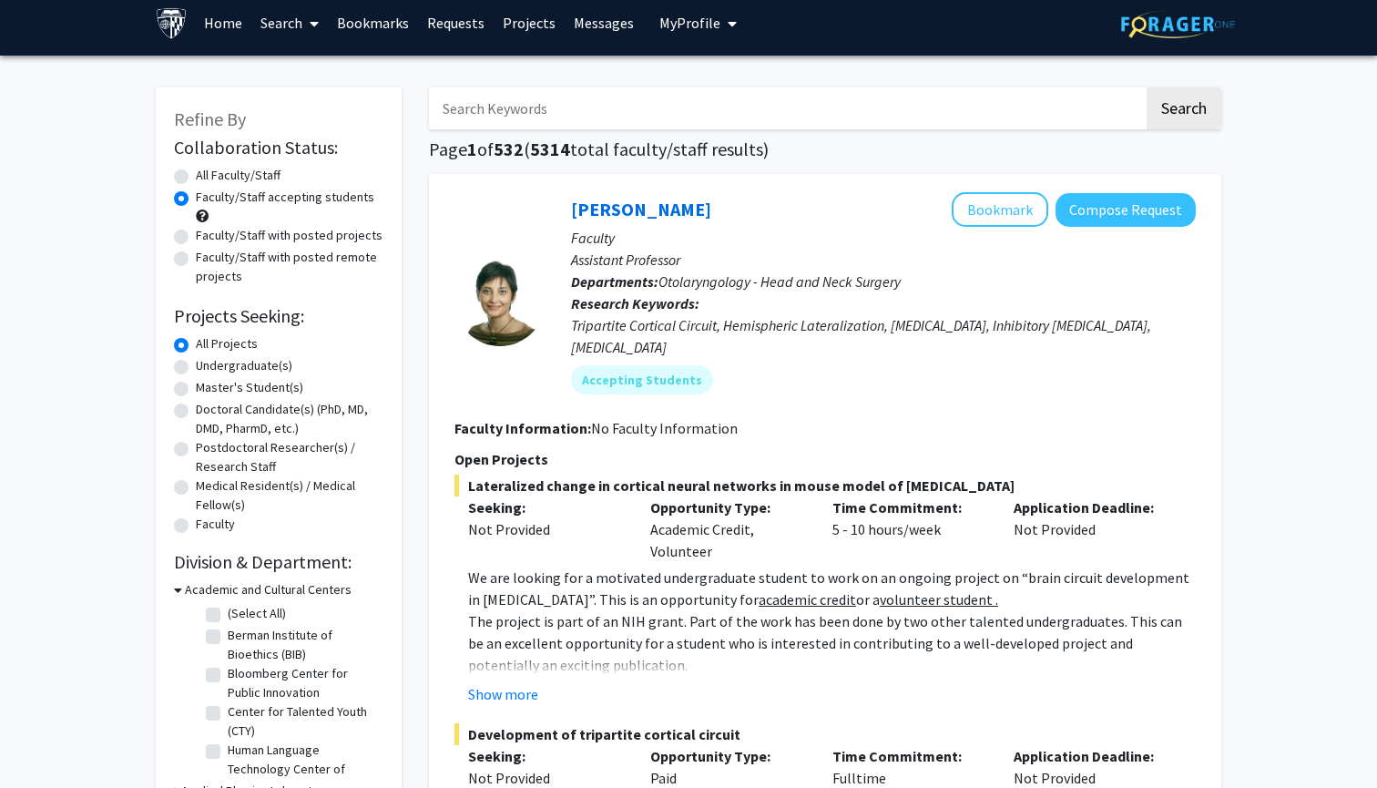 The width and height of the screenshot is (1377, 788). What do you see at coordinates (285, 197) in the screenshot?
I see `label: Faculty/Staff accepting students` at bounding box center [285, 197].